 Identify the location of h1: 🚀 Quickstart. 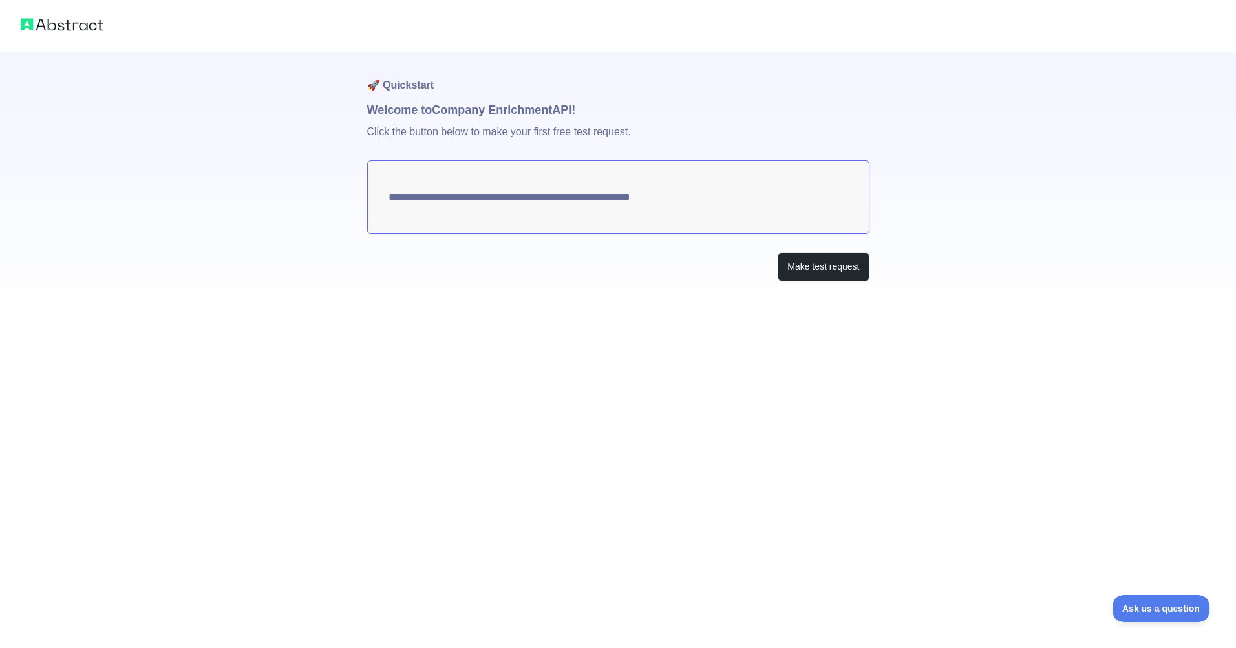
(618, 76).